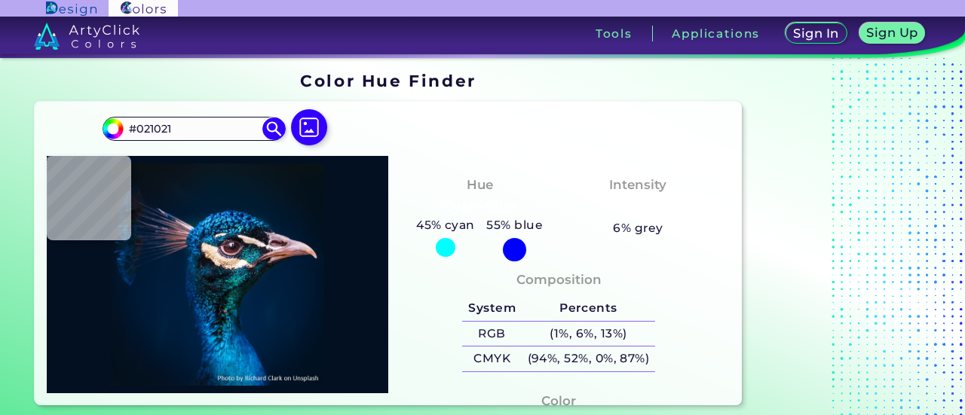  I want to click on a: Sign Up, so click(891, 33).